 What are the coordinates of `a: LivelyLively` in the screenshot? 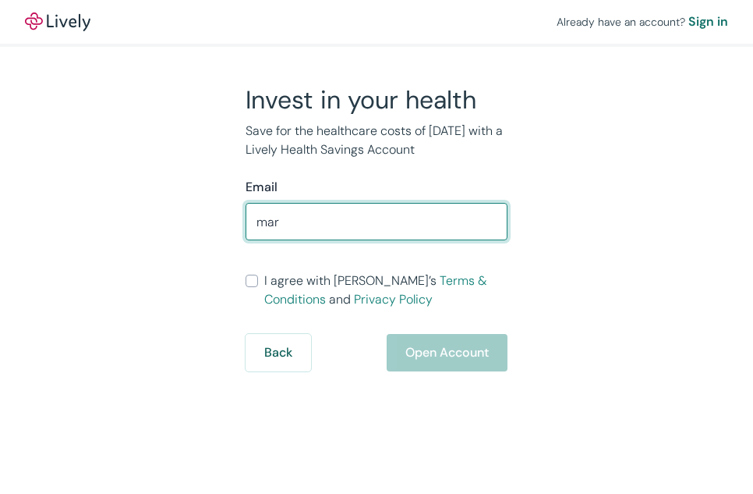 It's located at (58, 22).